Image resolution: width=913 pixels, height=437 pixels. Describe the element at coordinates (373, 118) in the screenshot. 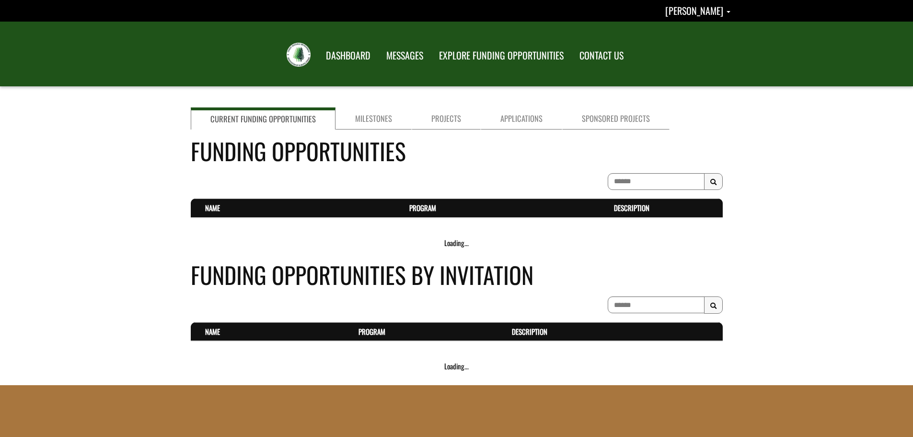

I see `a: Milestones` at that location.